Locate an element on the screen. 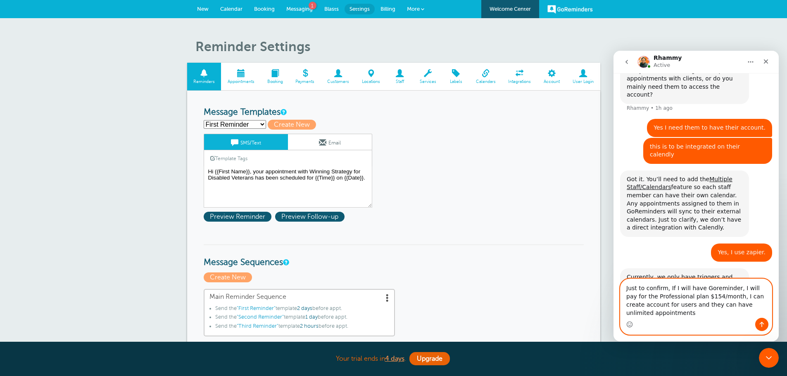  a: Locations is located at coordinates (371, 76).